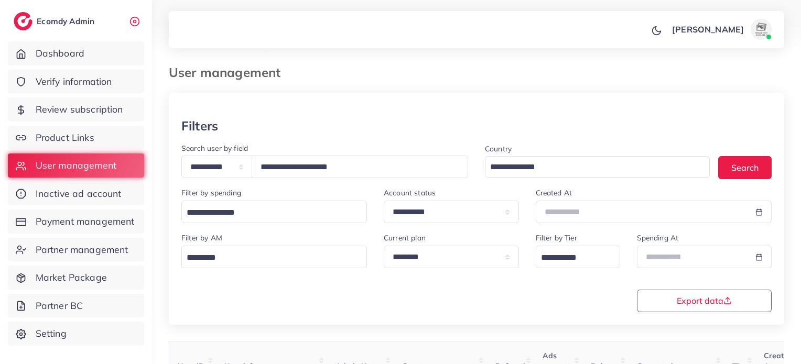 The width and height of the screenshot is (801, 364). What do you see at coordinates (51, 334) in the screenshot?
I see `span: Setting` at bounding box center [51, 334].